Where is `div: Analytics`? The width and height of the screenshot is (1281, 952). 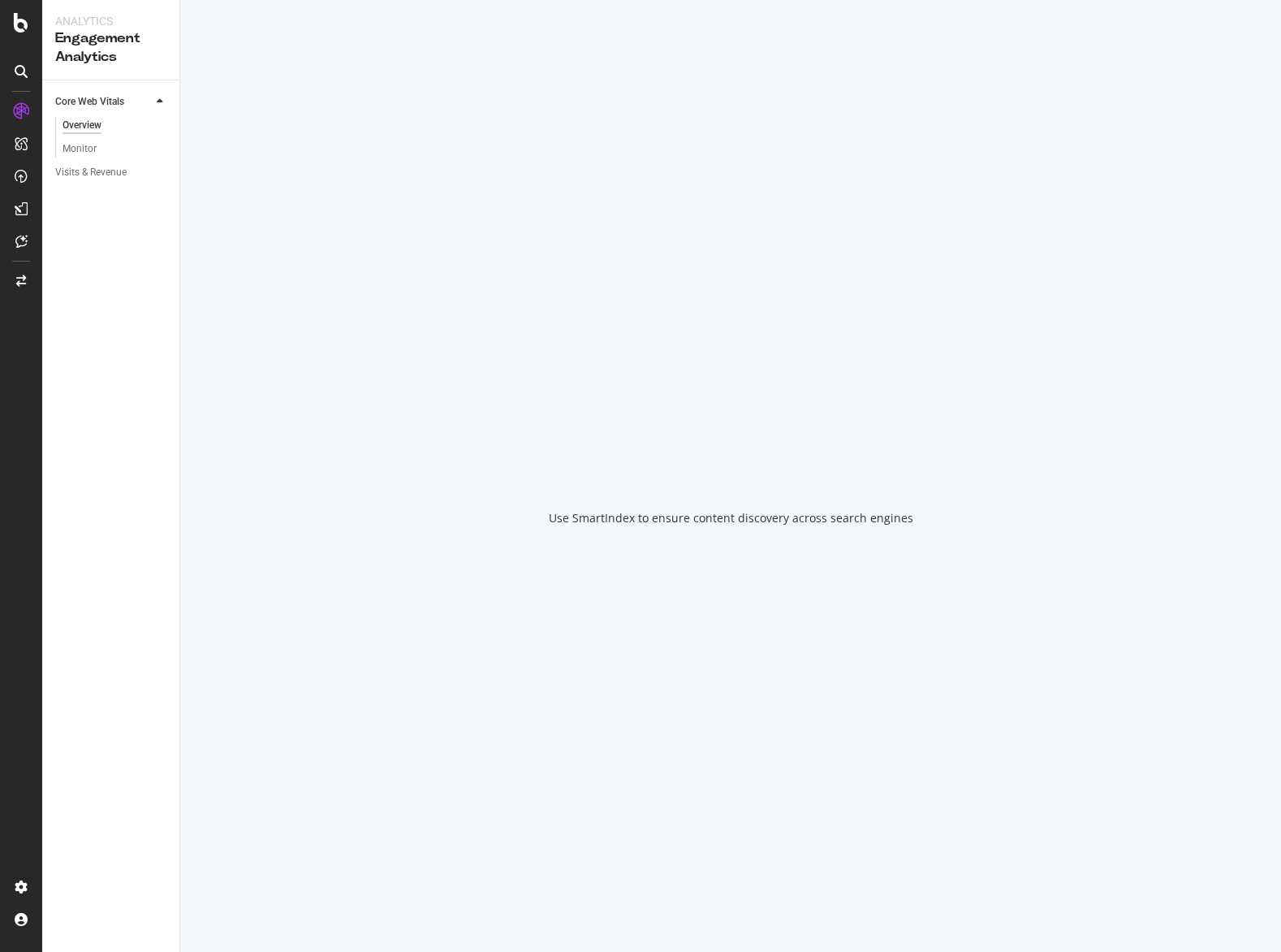 div: Analytics is located at coordinates (110, 21).